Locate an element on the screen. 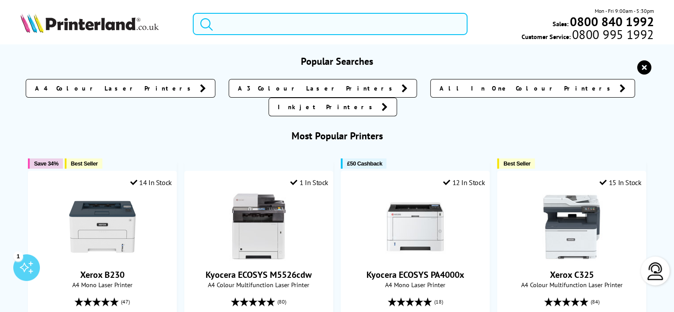 This screenshot has height=312, width=674. a: A3 Colour Laser Printers is located at coordinates (323, 88).